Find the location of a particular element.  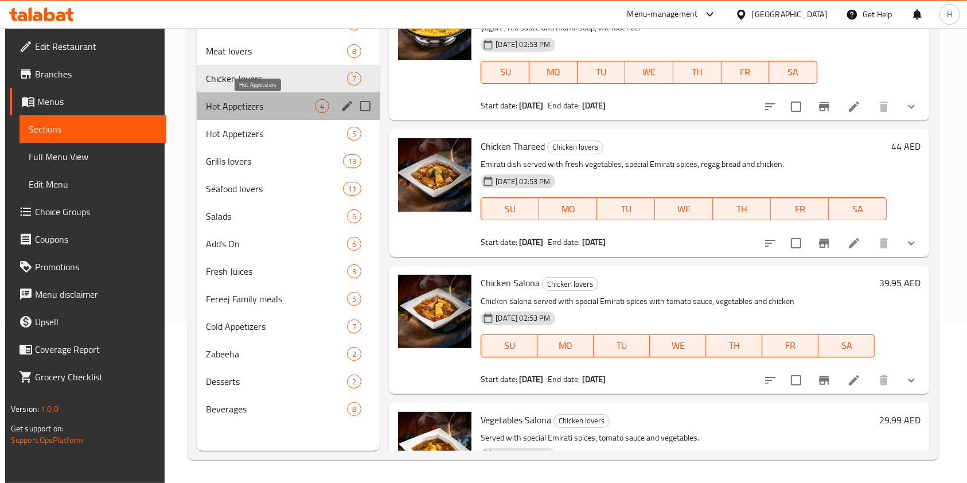

span: TU is located at coordinates (601, 72).